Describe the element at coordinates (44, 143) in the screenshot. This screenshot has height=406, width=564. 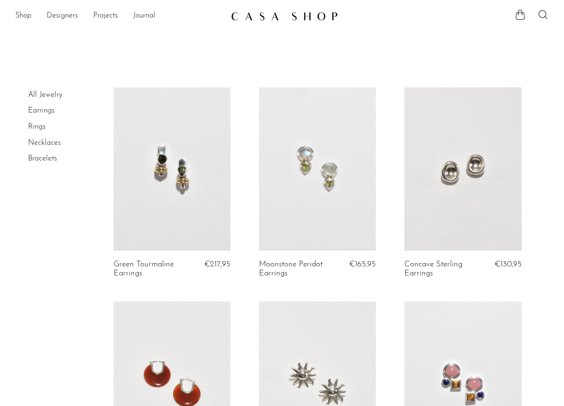
I see `a: Necklaces` at that location.